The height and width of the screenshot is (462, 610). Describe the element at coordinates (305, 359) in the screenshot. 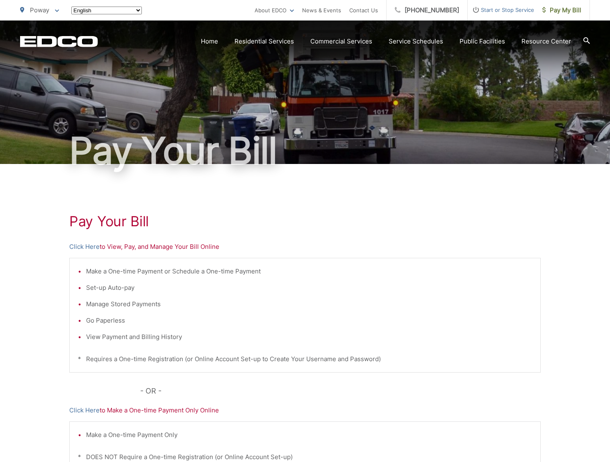

I see `p: * Requires a One-time Registration (or Online Account Set-up to Create Your Username and Password)` at that location.